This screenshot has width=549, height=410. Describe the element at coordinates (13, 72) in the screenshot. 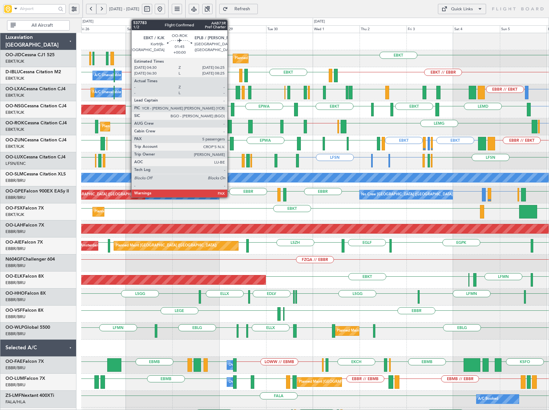

I see `span: D-IBLU` at that location.